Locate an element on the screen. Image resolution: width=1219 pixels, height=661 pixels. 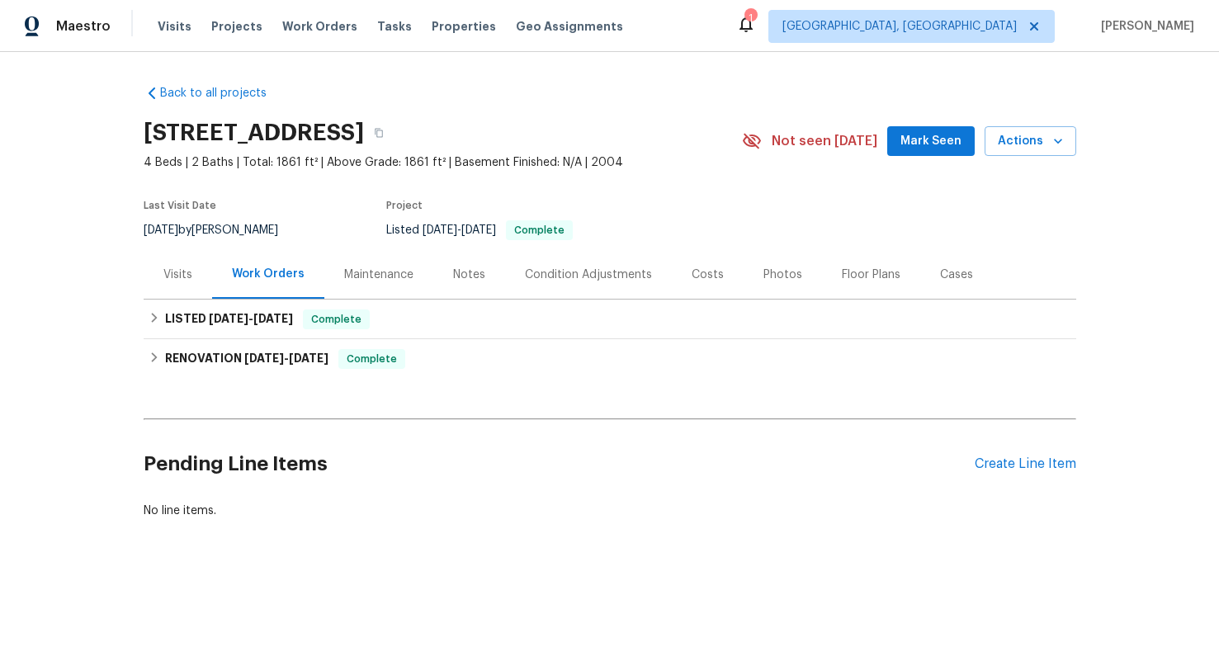
span: Project is located at coordinates (404, 206).